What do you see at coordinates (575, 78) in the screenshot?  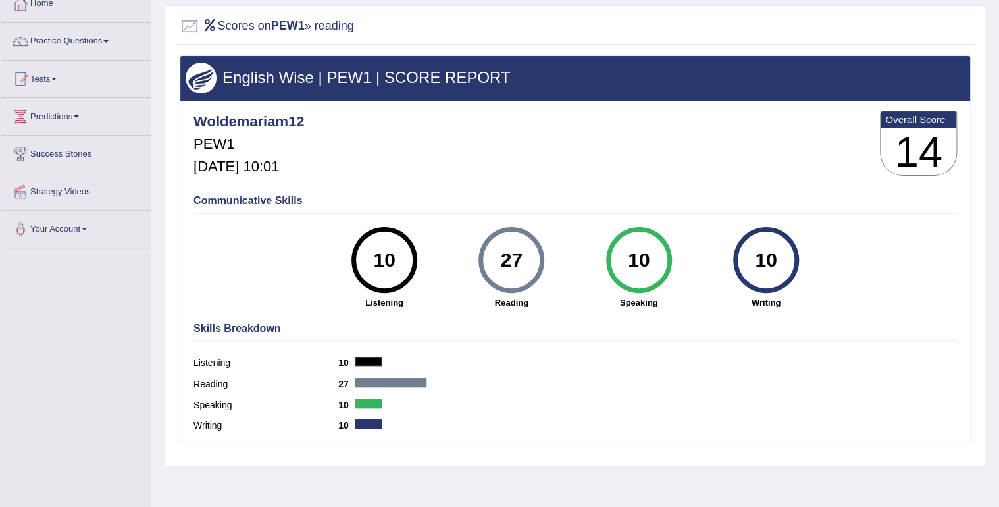 I see `h3: English Wise | PEW1 | SCORE REPORT` at bounding box center [575, 78].